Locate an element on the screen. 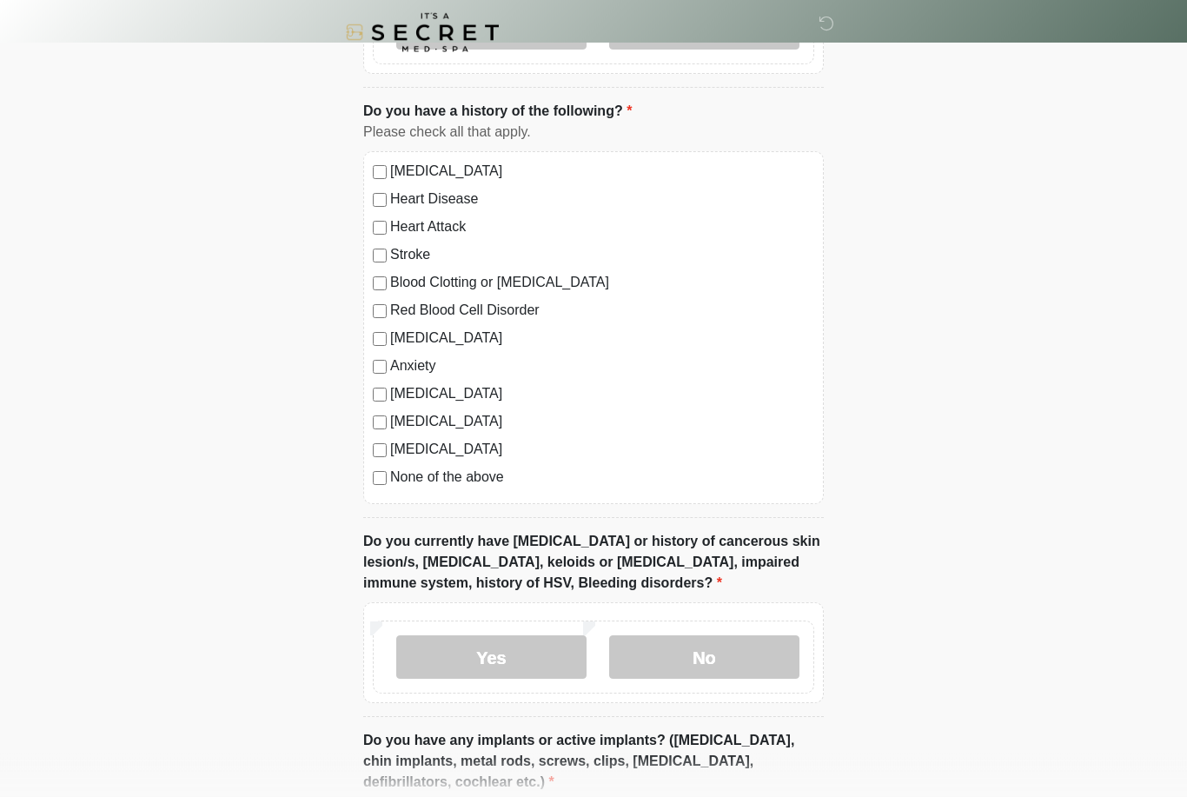 Image resolution: width=1187 pixels, height=797 pixels. input: Red Blood Cell Disorder is located at coordinates (380, 312).